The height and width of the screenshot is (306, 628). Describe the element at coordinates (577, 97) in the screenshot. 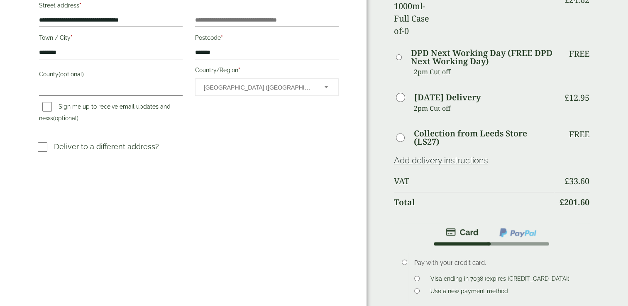

I see `bdi: 12.95` at that location.